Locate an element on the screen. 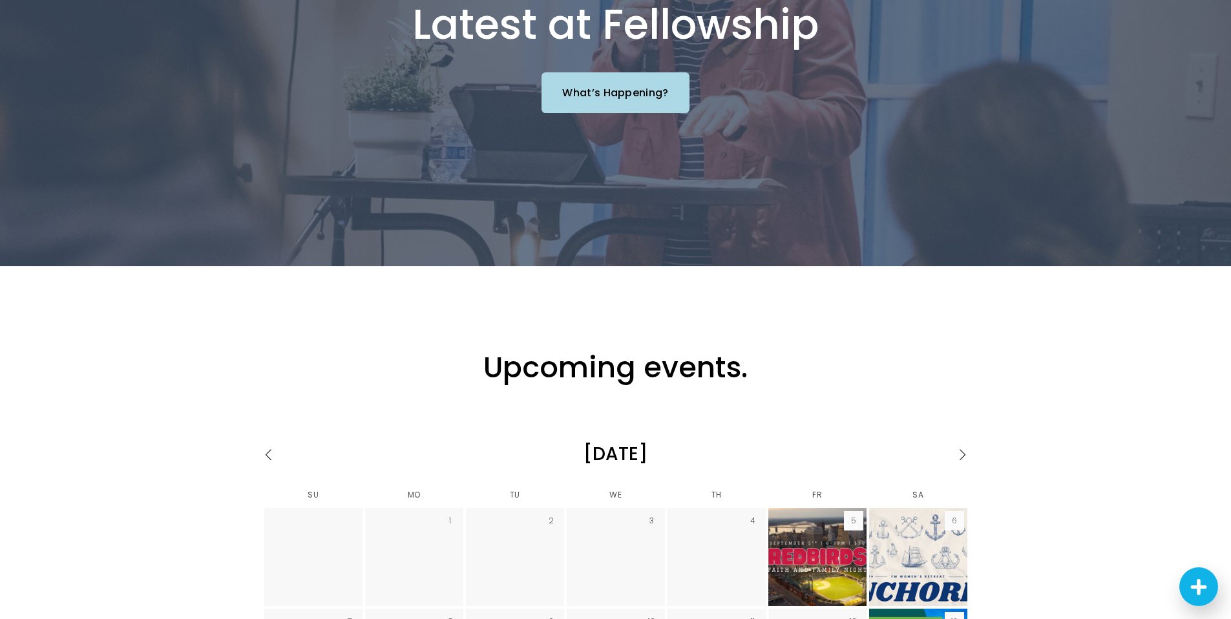  div: 2 is located at coordinates (551, 521).